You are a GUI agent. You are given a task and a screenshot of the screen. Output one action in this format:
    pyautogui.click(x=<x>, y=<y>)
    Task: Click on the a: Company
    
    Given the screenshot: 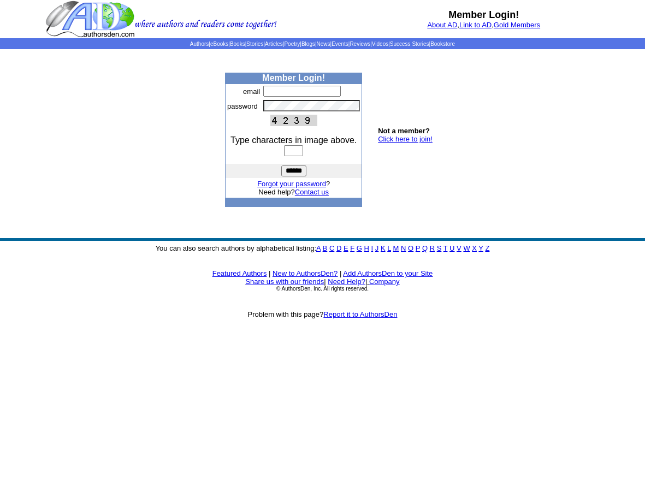 What is the action you would take?
    pyautogui.click(x=384, y=281)
    